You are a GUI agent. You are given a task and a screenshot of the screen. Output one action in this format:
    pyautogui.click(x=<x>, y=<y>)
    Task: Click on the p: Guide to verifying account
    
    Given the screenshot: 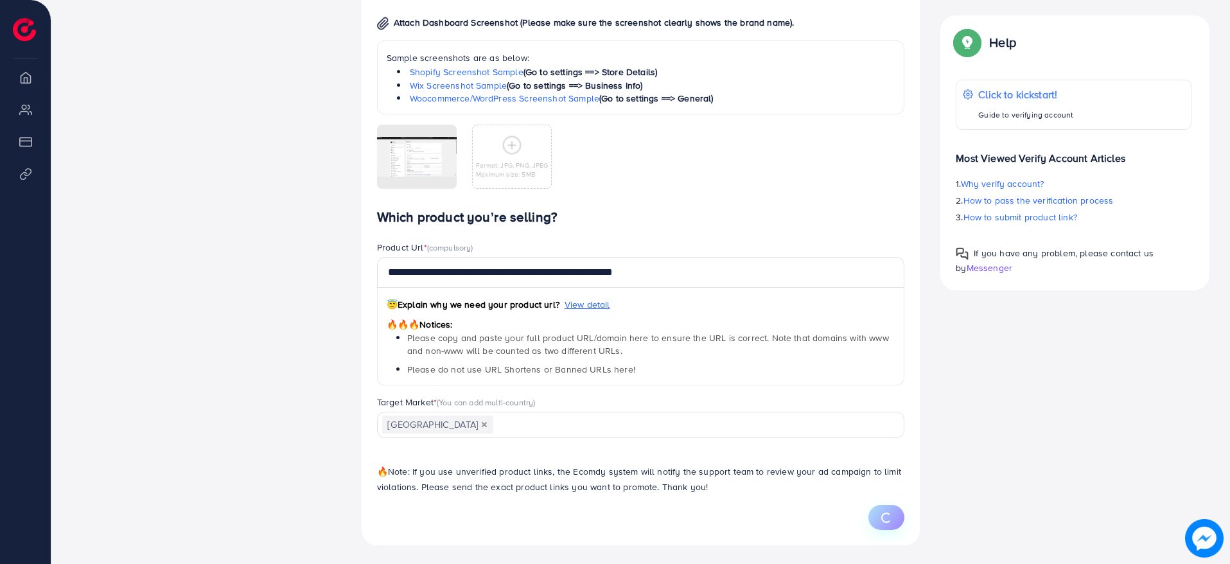 What is the action you would take?
    pyautogui.click(x=1026, y=115)
    